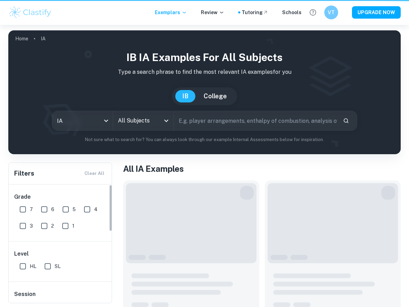  Describe the element at coordinates (31, 210) in the screenshot. I see `span: 7` at that location.